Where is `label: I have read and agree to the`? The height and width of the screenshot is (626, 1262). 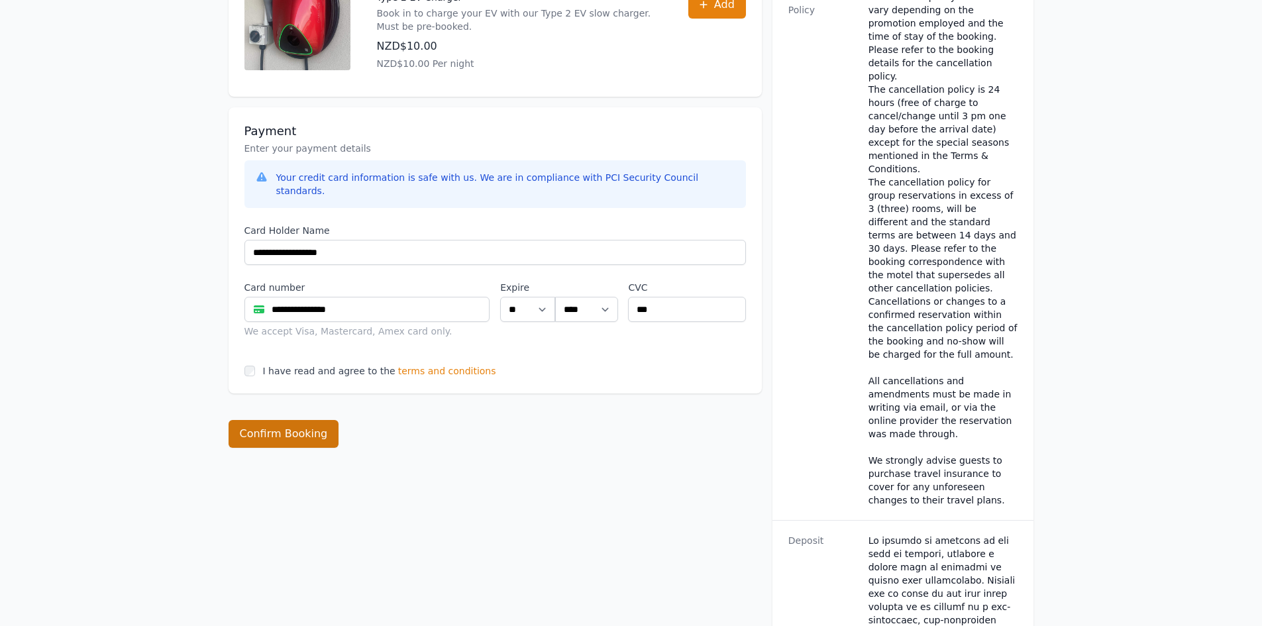 label: I have read and agree to the is located at coordinates (329, 371).